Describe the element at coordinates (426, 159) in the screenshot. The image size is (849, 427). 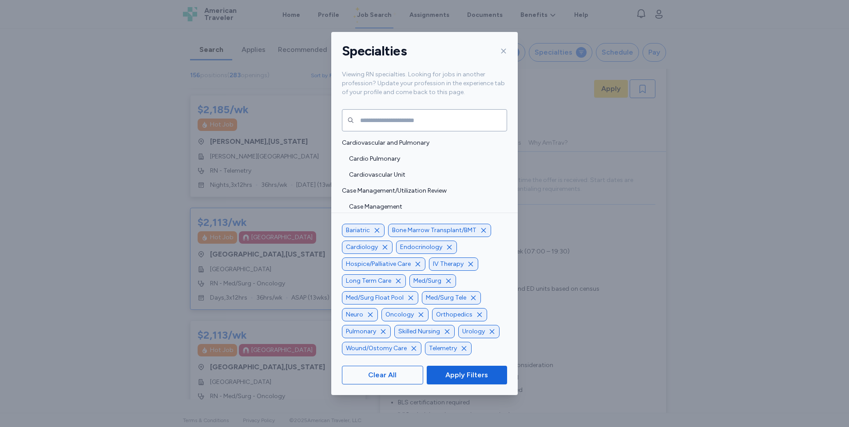
I see `span: Cardio Pulmonary` at that location.